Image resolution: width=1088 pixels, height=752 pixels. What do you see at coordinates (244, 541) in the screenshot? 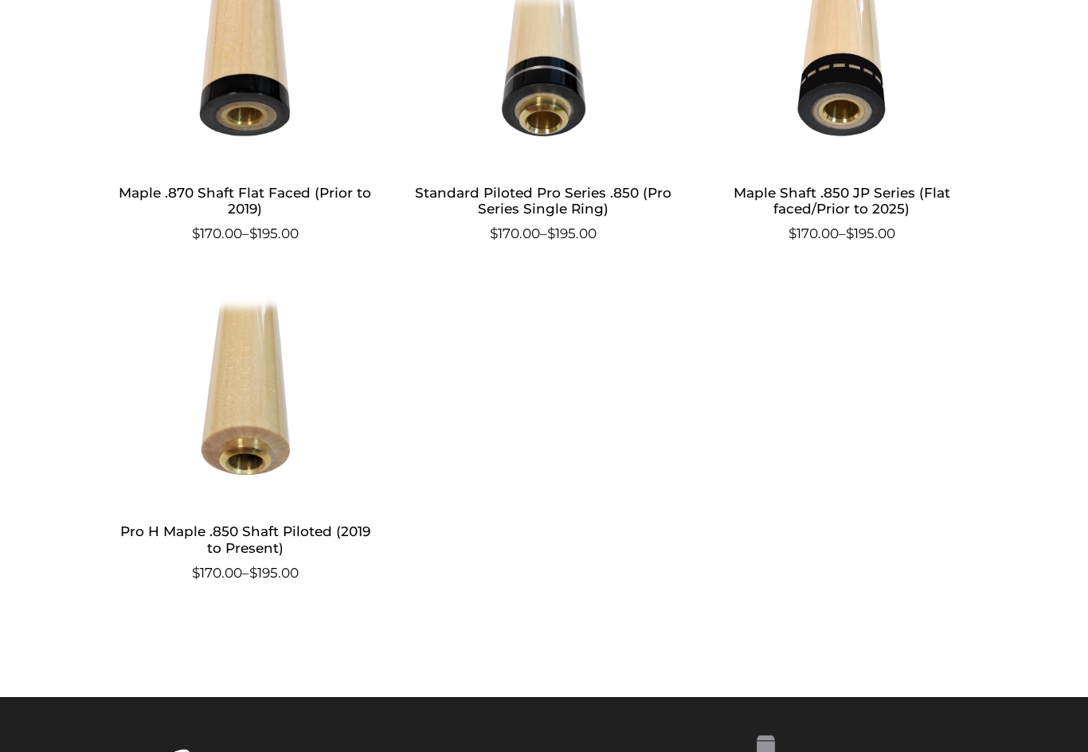
I see `h2: Pro H Maple .850 Shaft Piloted (2019 to Present)` at bounding box center [244, 541].